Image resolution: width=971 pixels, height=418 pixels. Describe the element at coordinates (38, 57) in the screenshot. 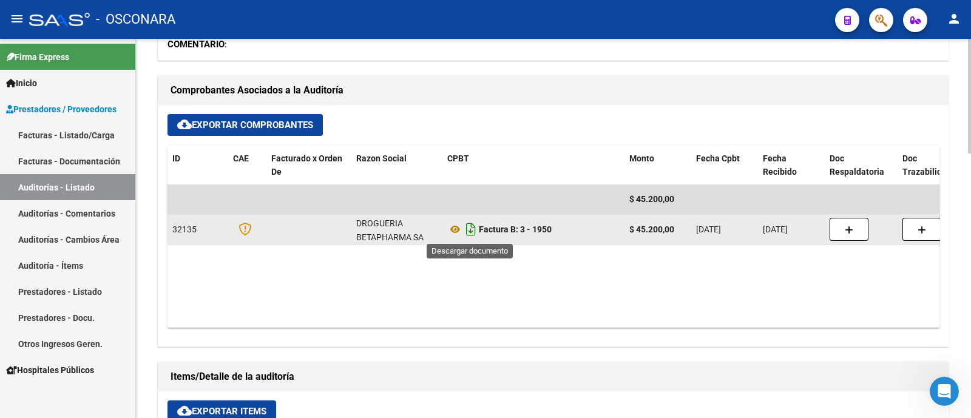

I see `span: Firma Express` at that location.